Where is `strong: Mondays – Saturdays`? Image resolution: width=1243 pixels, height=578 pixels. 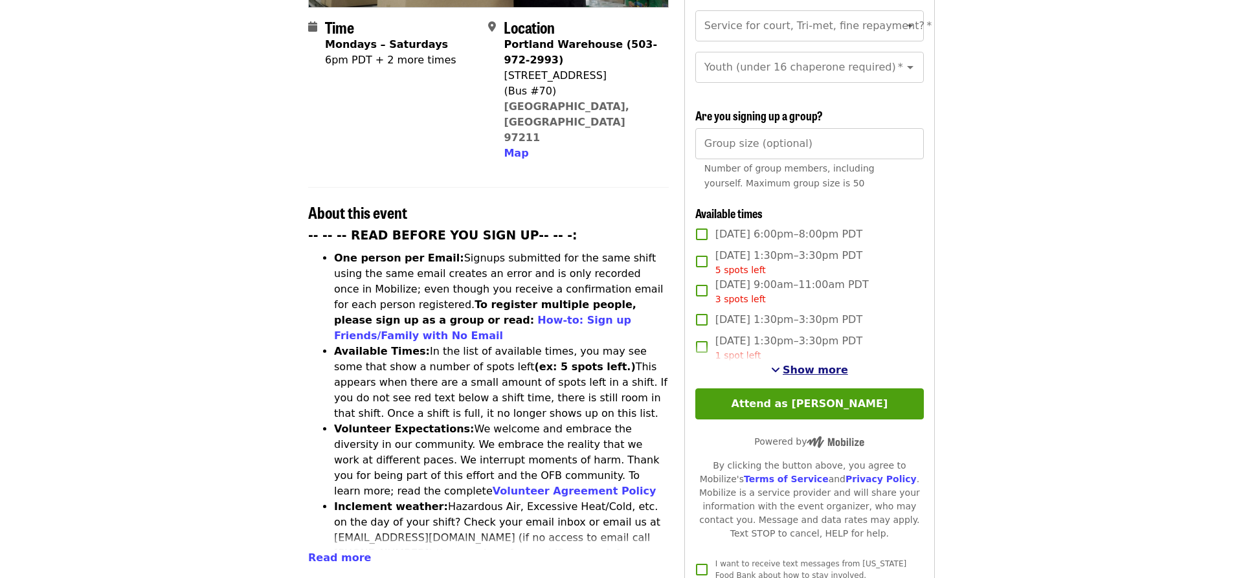
strong: Mondays – Saturdays is located at coordinates (387, 44).